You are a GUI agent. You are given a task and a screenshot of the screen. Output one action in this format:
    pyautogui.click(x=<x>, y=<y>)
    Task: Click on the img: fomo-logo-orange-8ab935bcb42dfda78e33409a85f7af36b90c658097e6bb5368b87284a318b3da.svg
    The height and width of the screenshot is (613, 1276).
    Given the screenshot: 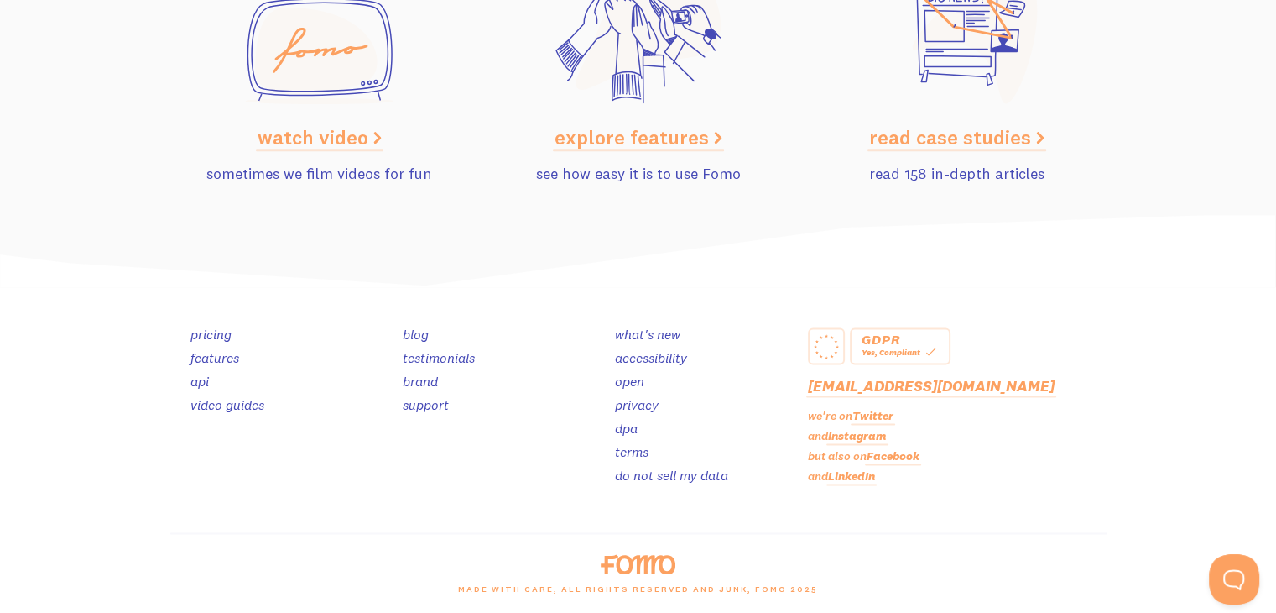 What is the action you would take?
    pyautogui.click(x=638, y=564)
    